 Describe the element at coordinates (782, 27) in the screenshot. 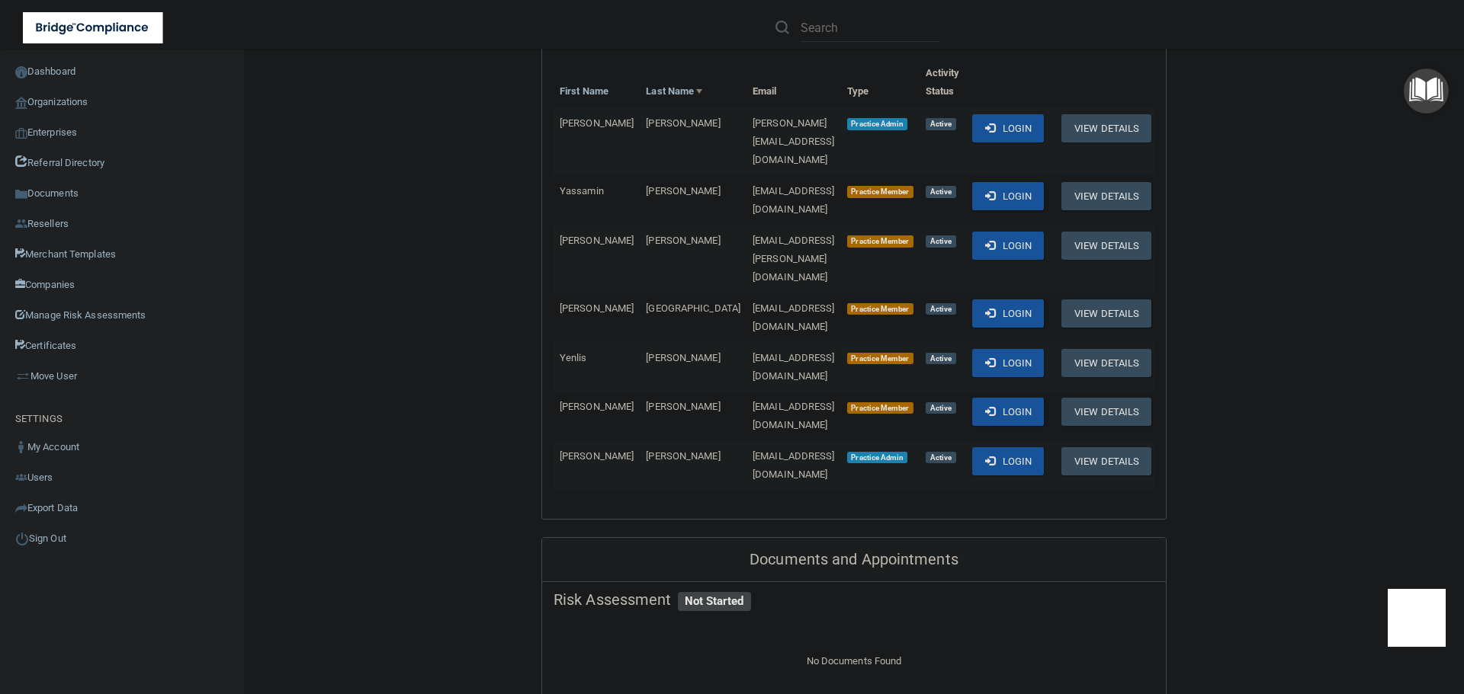

I see `img: ic-search.3b580494.png` at that location.